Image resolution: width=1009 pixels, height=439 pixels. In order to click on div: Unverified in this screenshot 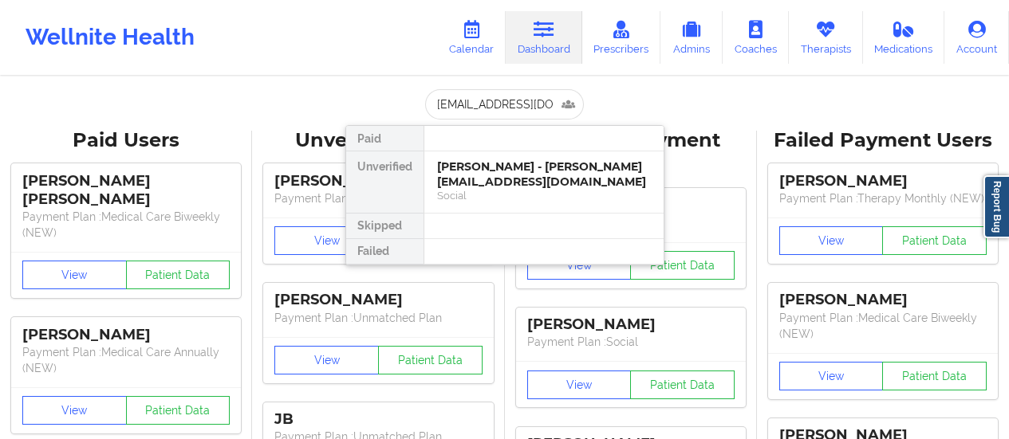, I will do `click(384, 183)`.